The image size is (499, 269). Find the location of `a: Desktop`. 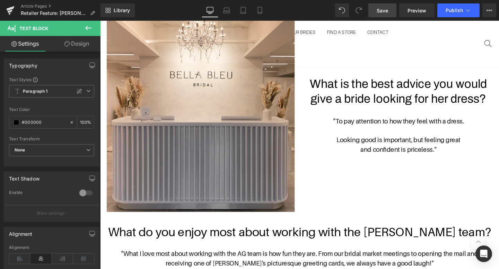

a: Desktop is located at coordinates (210, 10).